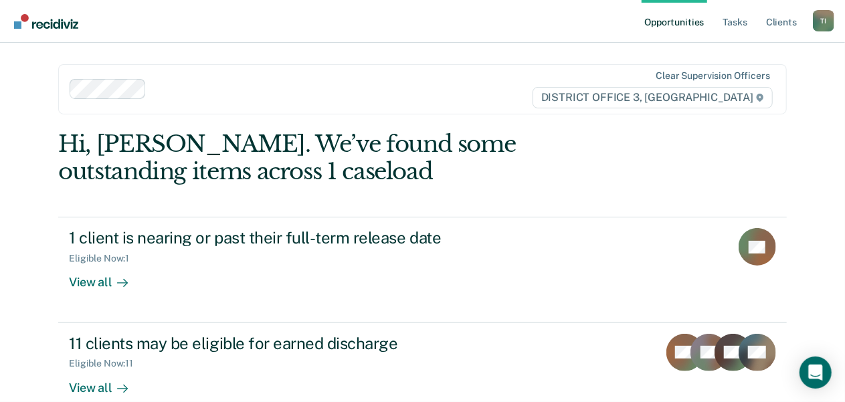 This screenshot has width=845, height=402. Describe the element at coordinates (304, 343) in the screenshot. I see `div: 11 clients may be eligible for earned discharge` at that location.